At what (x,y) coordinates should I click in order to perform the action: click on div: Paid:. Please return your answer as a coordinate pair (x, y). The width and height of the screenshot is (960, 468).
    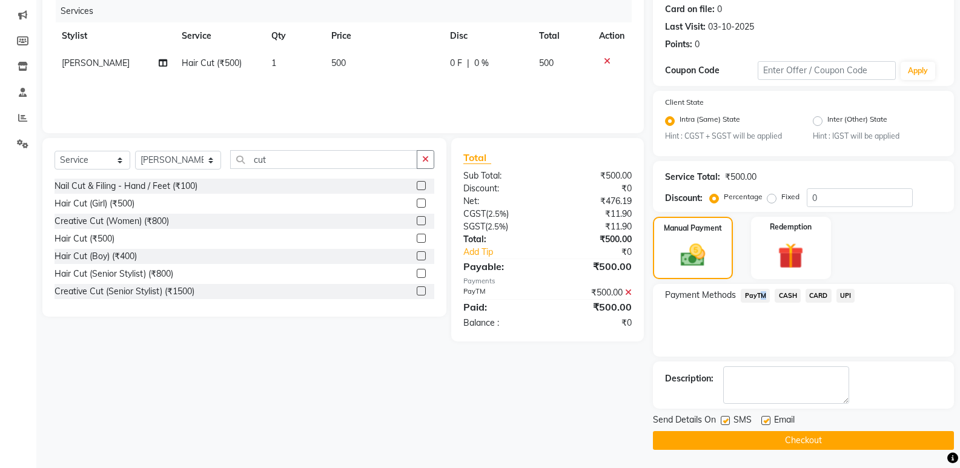
    Looking at the image, I should click on (501, 307).